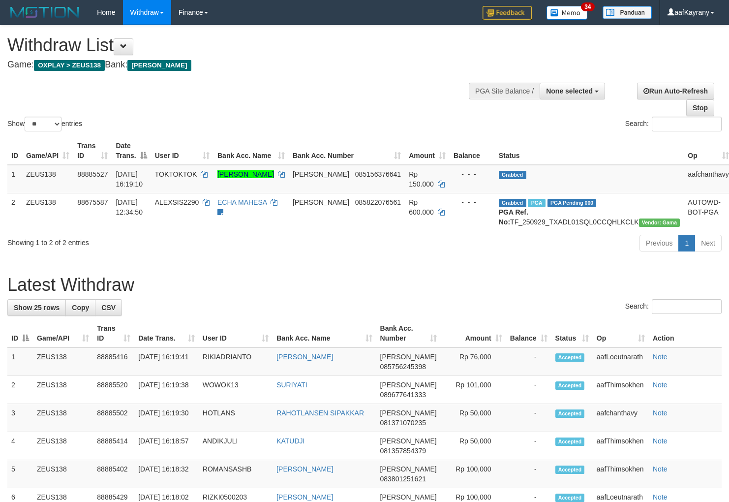 The height and width of the screenshot is (502, 729). Describe the element at coordinates (700, 108) in the screenshot. I see `a: Stop` at that location.